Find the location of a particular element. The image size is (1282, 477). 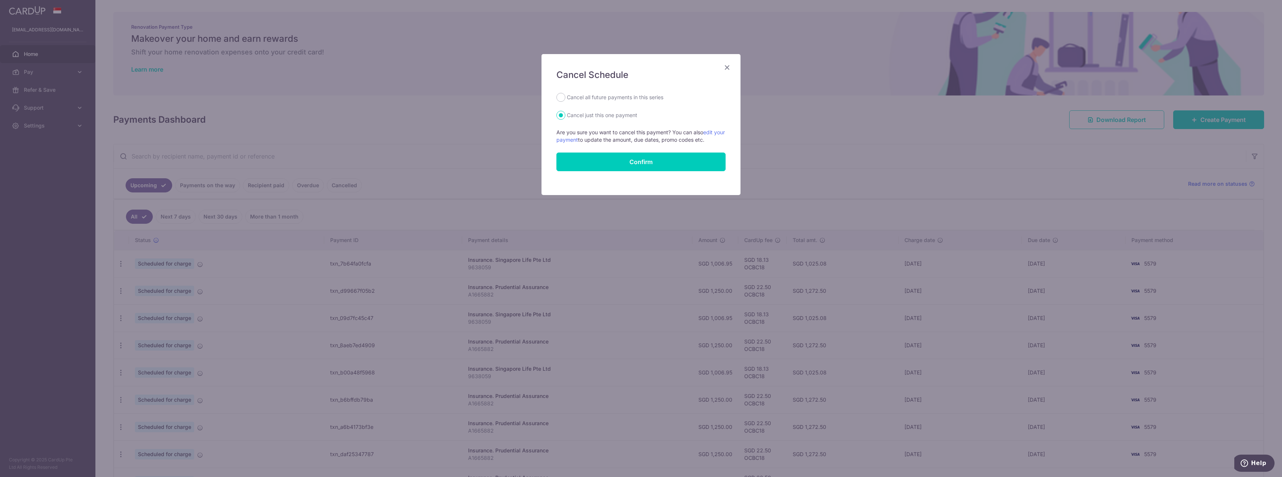

button: Confirm is located at coordinates (641, 162).